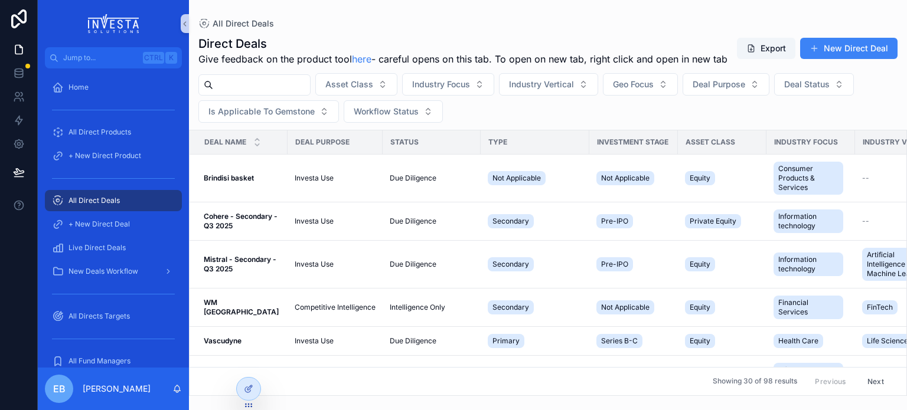 Image resolution: width=907 pixels, height=410 pixels. Describe the element at coordinates (100, 132) in the screenshot. I see `span: All Direct Products` at that location.